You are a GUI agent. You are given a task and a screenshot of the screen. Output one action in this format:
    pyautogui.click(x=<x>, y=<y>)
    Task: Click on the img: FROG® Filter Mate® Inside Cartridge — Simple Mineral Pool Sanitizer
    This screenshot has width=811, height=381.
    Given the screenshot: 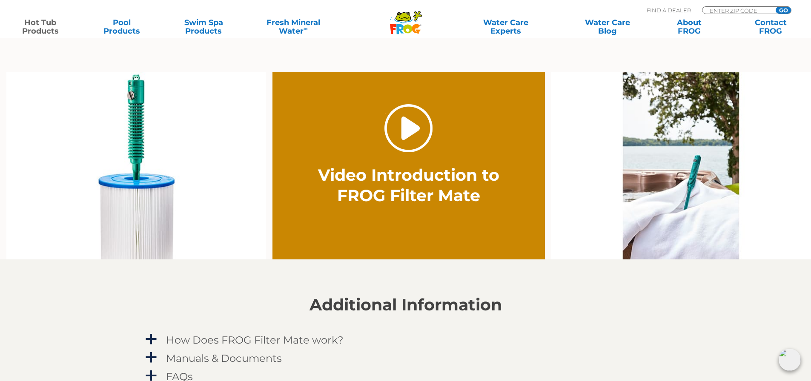 What is the action you would take?
    pyautogui.click(x=136, y=166)
    